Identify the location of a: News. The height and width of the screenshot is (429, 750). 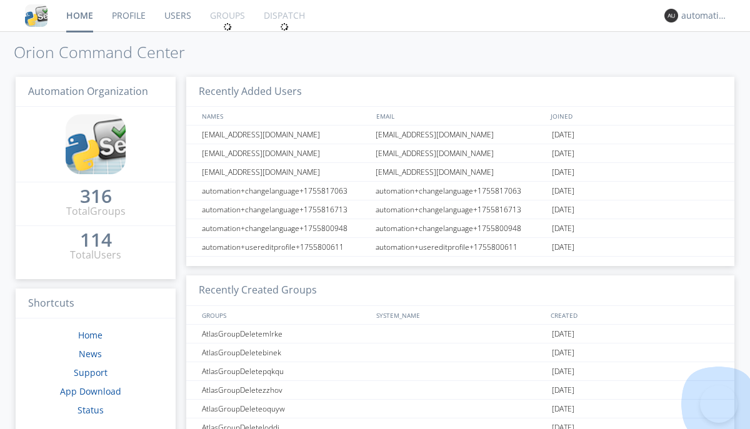
(90, 354).